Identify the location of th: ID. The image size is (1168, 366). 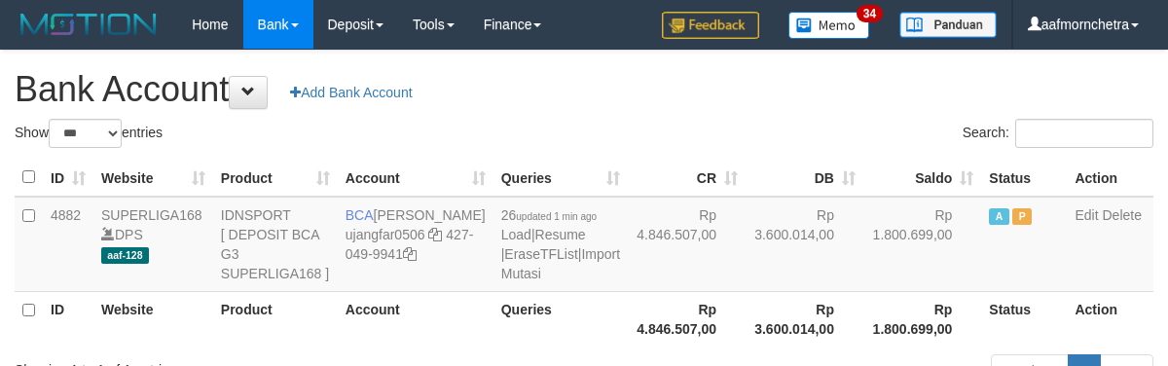
(68, 318).